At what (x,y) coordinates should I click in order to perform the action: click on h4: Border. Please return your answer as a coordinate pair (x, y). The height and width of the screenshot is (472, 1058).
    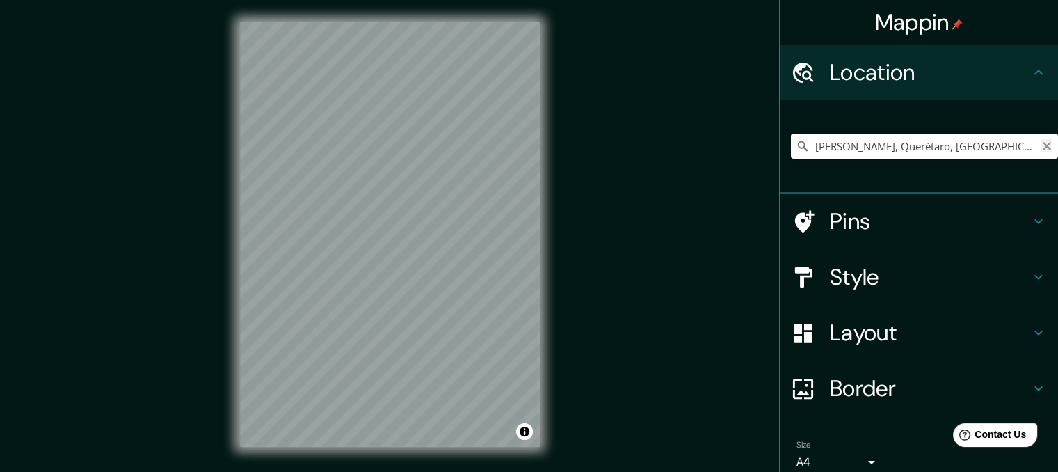
    Looking at the image, I should click on (930, 388).